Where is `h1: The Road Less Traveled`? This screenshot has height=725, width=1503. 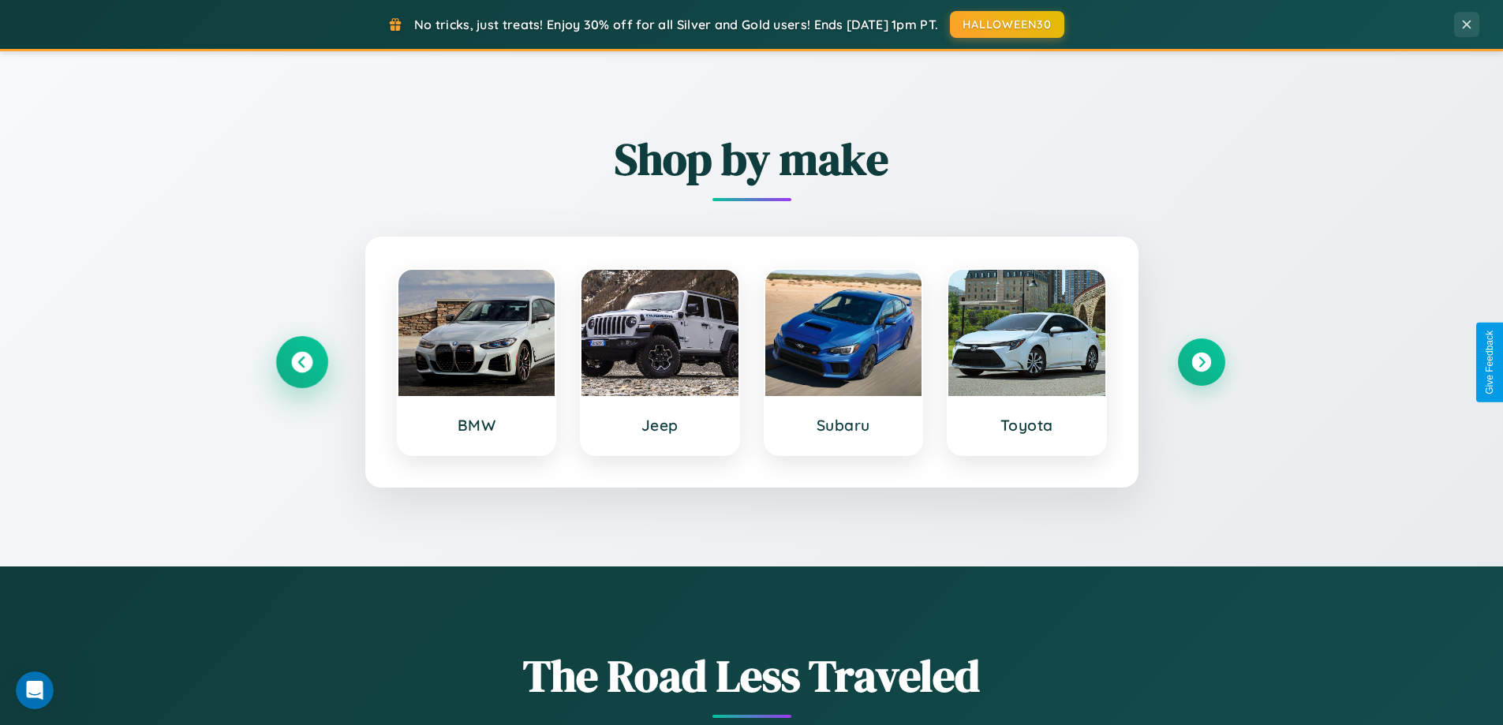 h1: The Road Less Traveled is located at coordinates (752, 675).